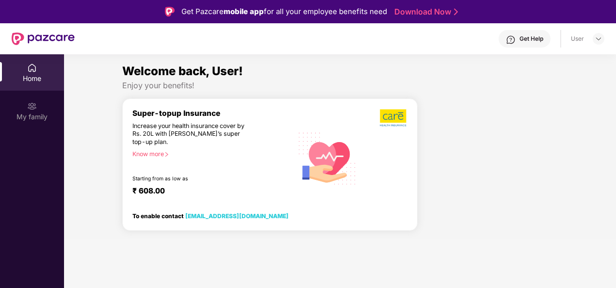  What do you see at coordinates (511, 40) in the screenshot?
I see `img: svg+xml;base64,PHN2ZyBpZD0iSGVscC0zMngzMiIgeG1sbnM9Imh0dHA6Ly93d3cudzMub3JnLzIwMDAvc3ZnIiB3aWR0aD...` at bounding box center [511, 40].